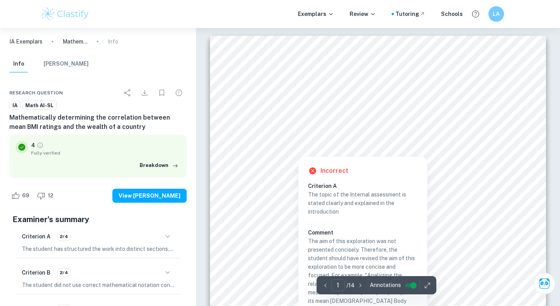 Image resolution: width=560 pixels, height=306 pixels. What do you see at coordinates (334, 171) in the screenshot?
I see `h6: Incorrect` at bounding box center [334, 171].